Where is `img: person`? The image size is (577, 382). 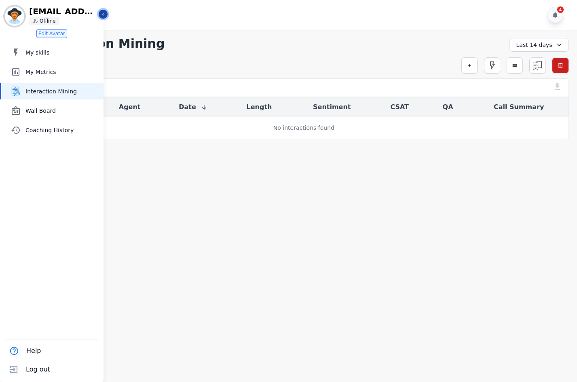 img: person is located at coordinates (36, 21).